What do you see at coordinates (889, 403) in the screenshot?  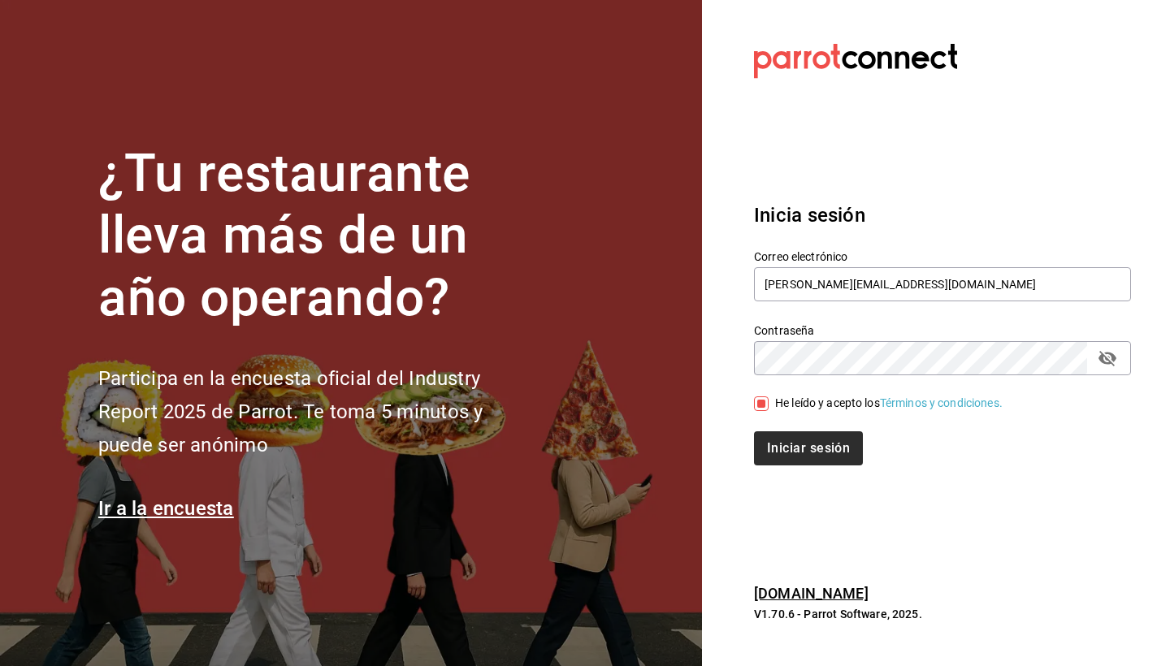 I see `div: He leído y acepto los` at bounding box center [889, 403].